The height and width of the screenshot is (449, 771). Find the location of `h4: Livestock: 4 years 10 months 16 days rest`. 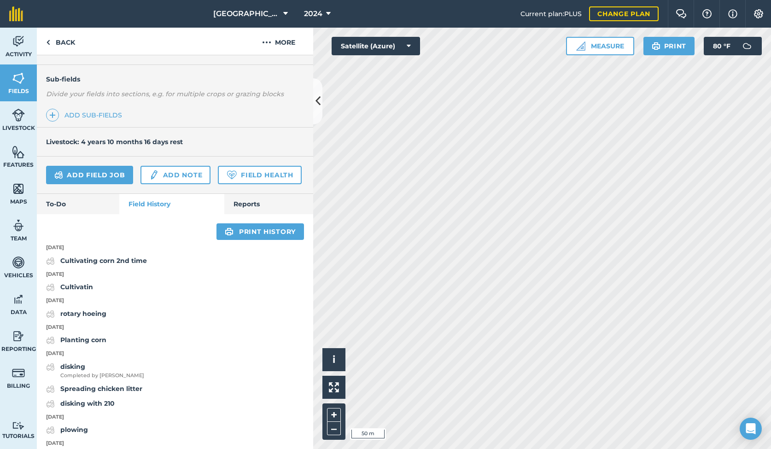

h4: Livestock: 4 years 10 months 16 days rest is located at coordinates (114, 142).